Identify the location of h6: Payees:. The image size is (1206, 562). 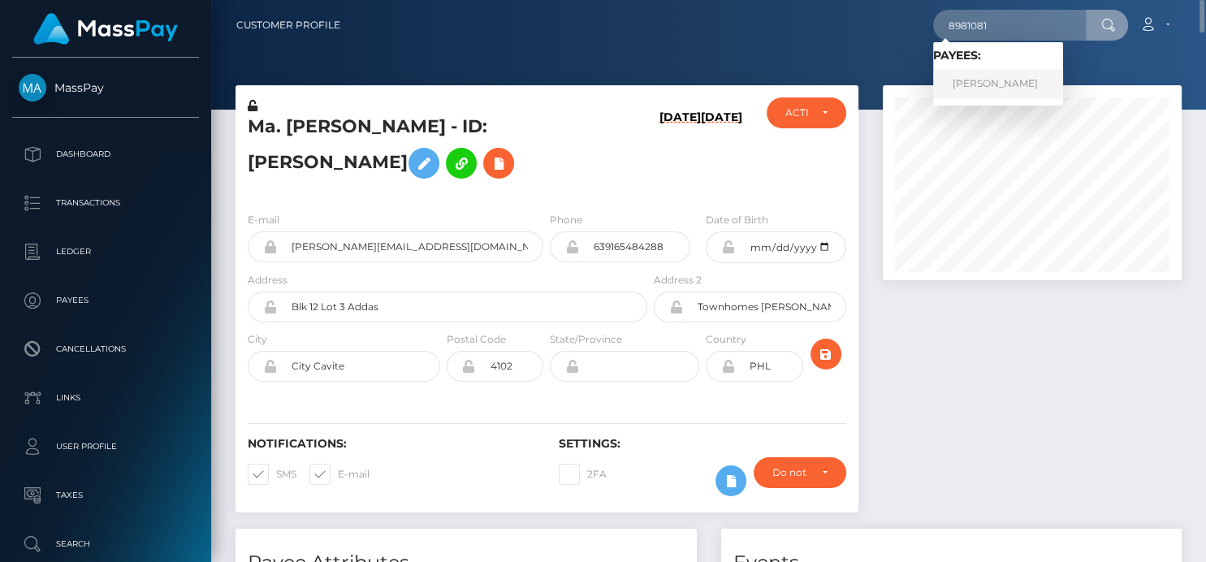
(998, 55).